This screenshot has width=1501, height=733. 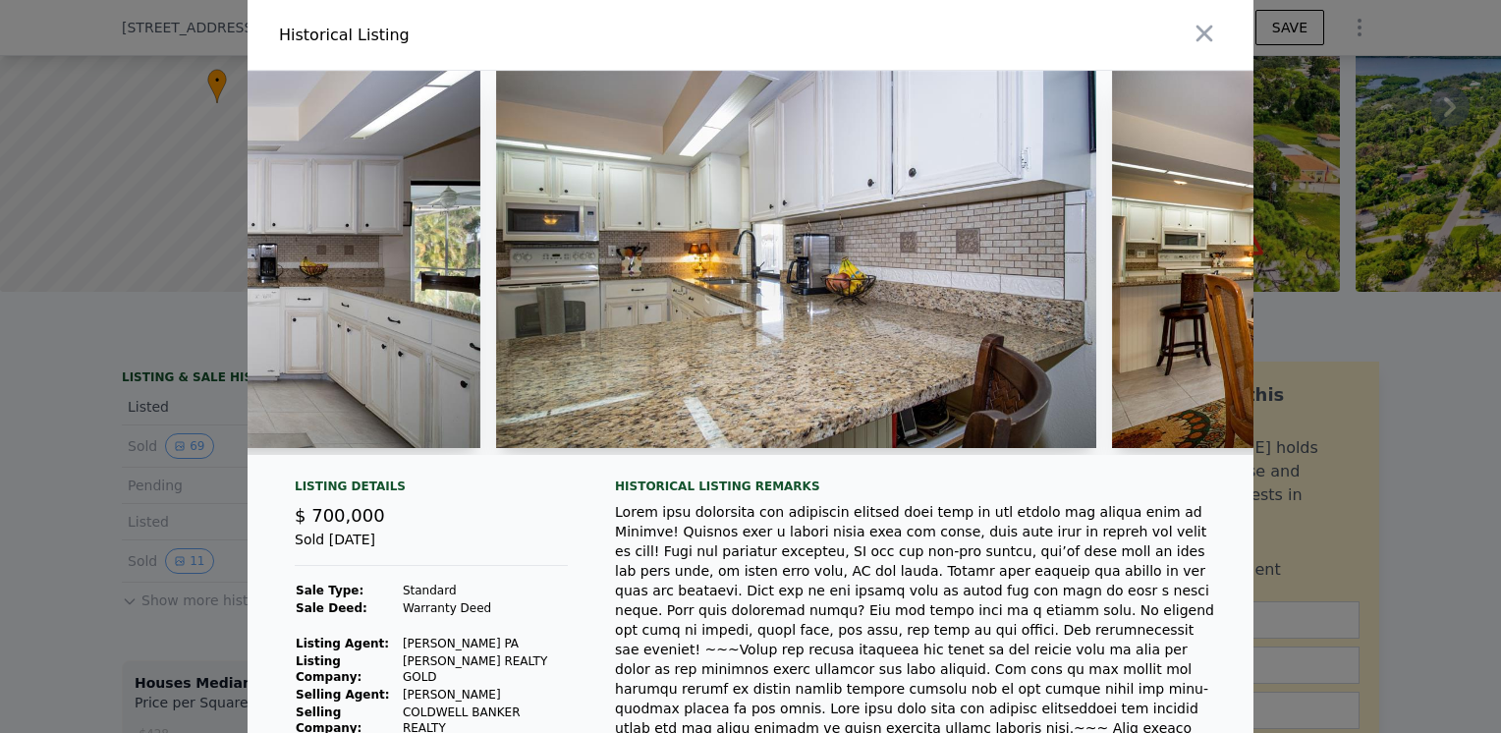 I want to click on strong: Sale Deed:, so click(x=331, y=608).